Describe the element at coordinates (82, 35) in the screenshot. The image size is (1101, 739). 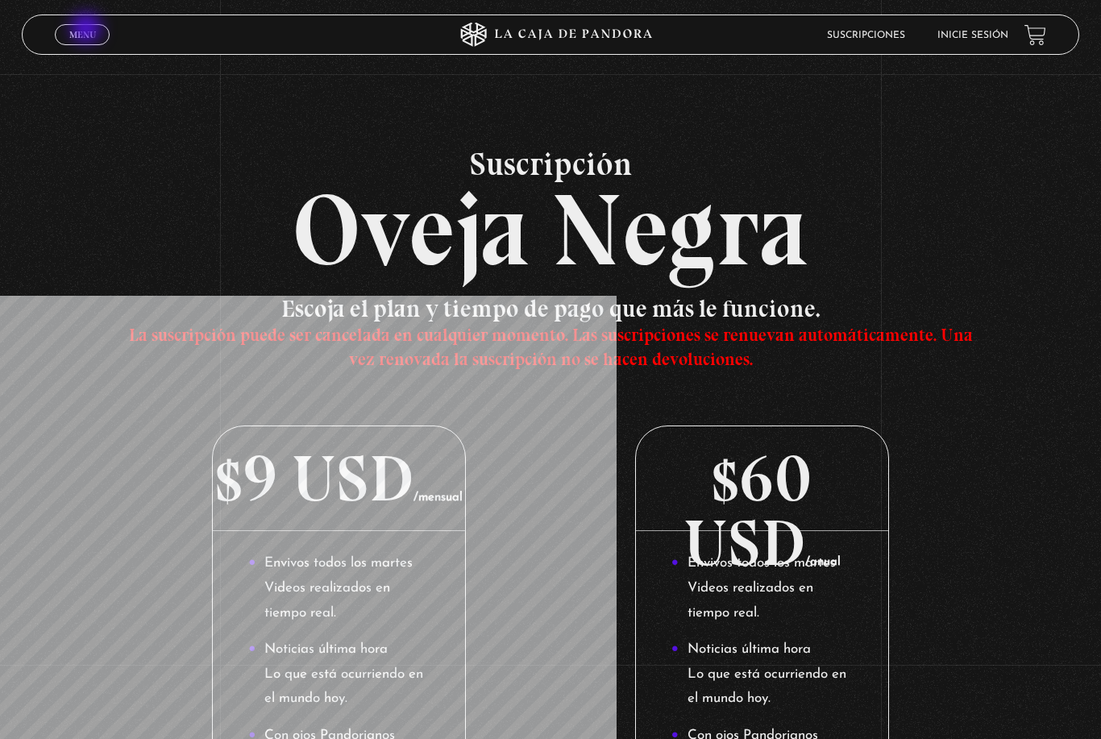
I see `span: Menu` at that location.